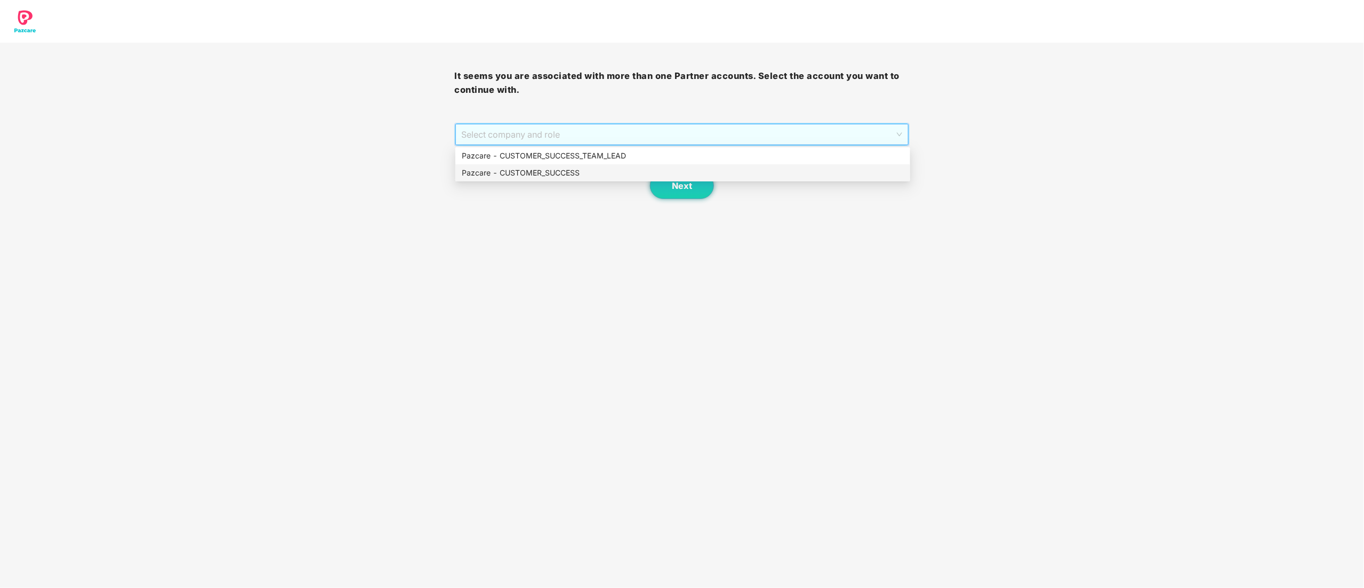 This screenshot has width=1364, height=588. Describe the element at coordinates (682, 83) in the screenshot. I see `h3: It seems you are associated with more than one Partner accounts. Select the account you want to c...` at that location.